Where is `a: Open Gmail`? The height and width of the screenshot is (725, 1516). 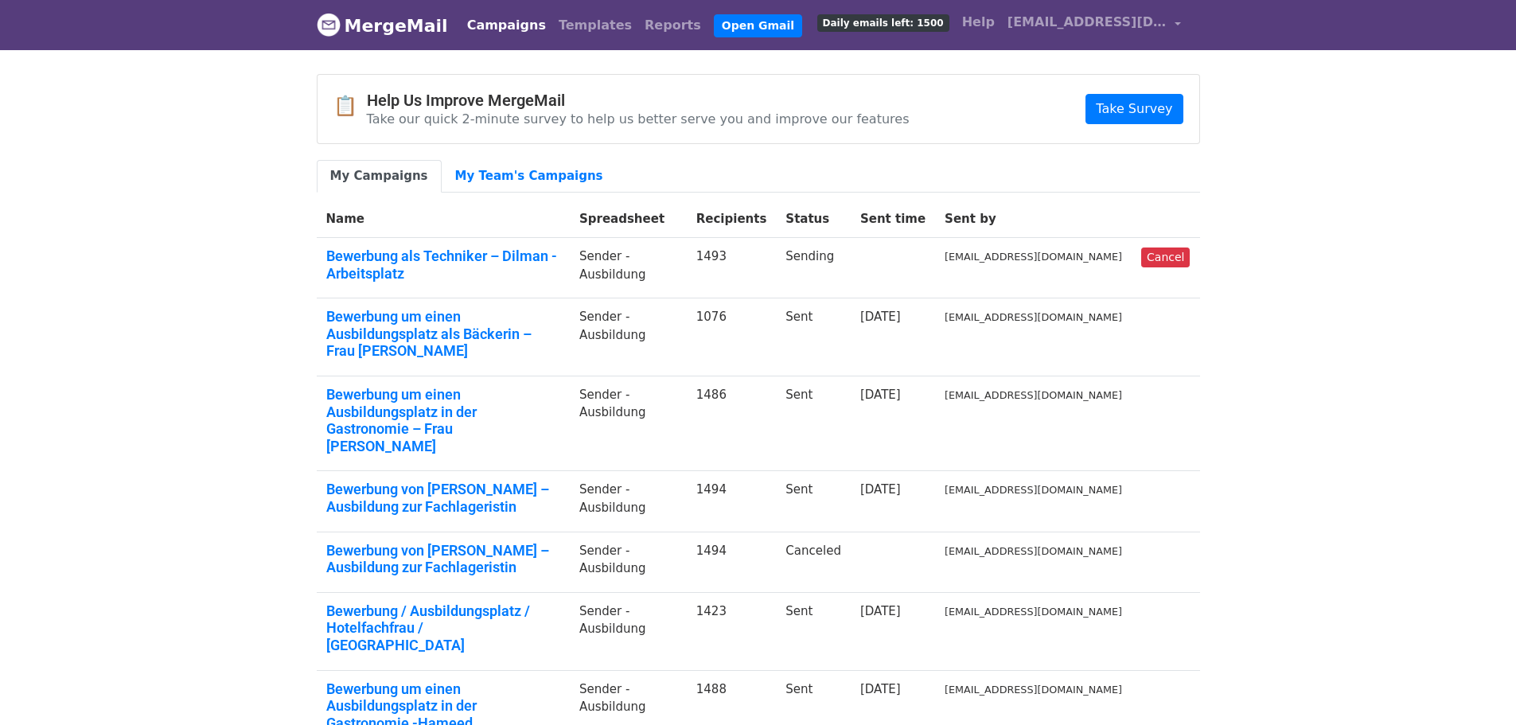
a: Open Gmail is located at coordinates (758, 25).